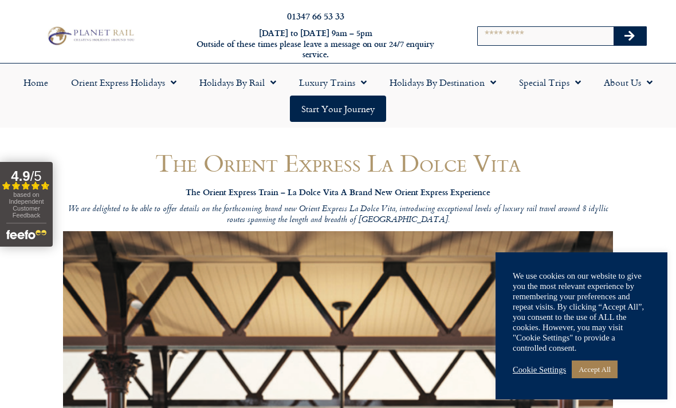  Describe the element at coordinates (594, 369) in the screenshot. I see `a: Accept All` at that location.